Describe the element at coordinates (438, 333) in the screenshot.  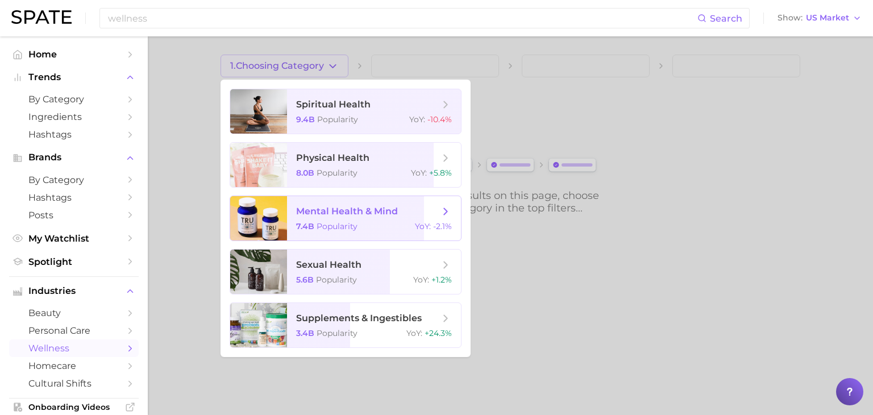
I see `span: +24.3%` at that location.